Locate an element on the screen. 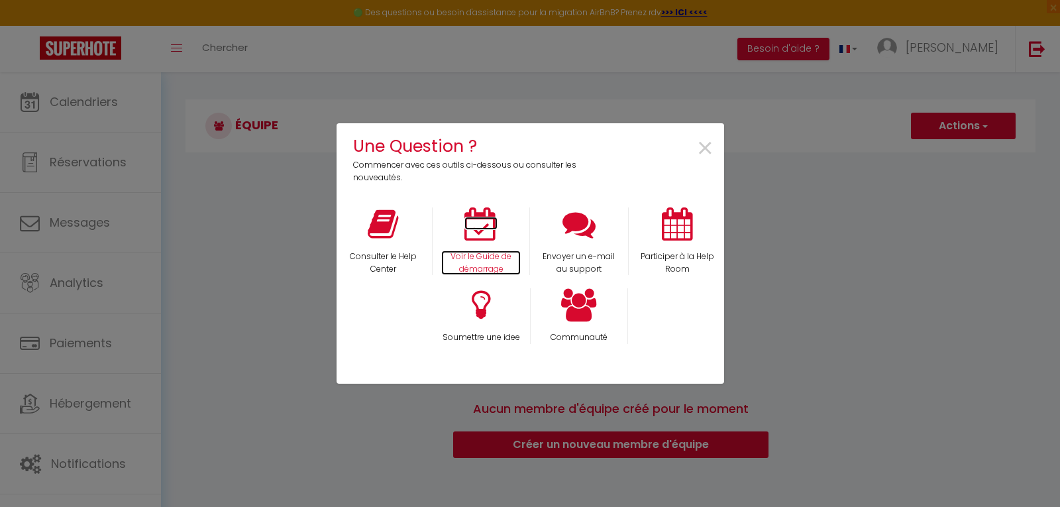 This screenshot has height=507, width=1060. p: Voir le Guide de démarrage is located at coordinates (481, 263).